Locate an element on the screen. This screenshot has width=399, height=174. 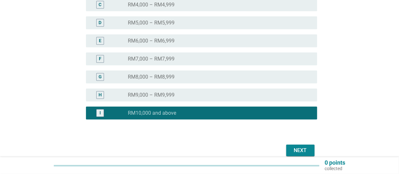
p: 0 points is located at coordinates (335, 163).